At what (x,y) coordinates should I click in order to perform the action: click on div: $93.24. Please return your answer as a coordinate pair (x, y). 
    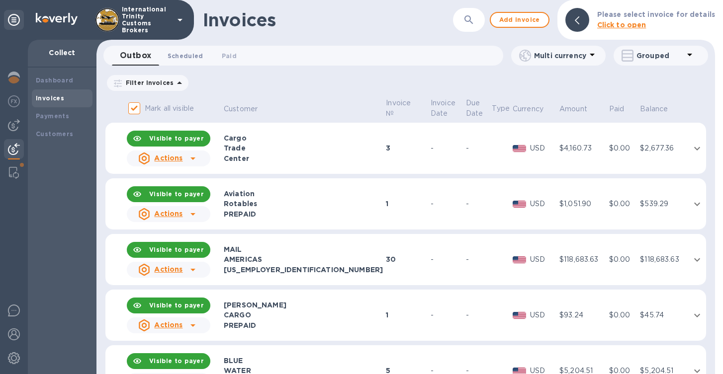
    Looking at the image, I should click on (583, 315).